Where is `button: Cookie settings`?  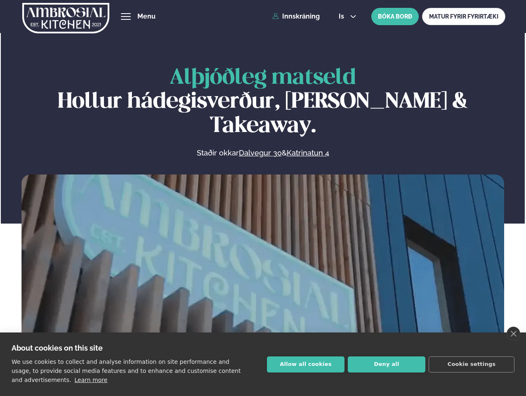
button: Cookie settings is located at coordinates (471, 364).